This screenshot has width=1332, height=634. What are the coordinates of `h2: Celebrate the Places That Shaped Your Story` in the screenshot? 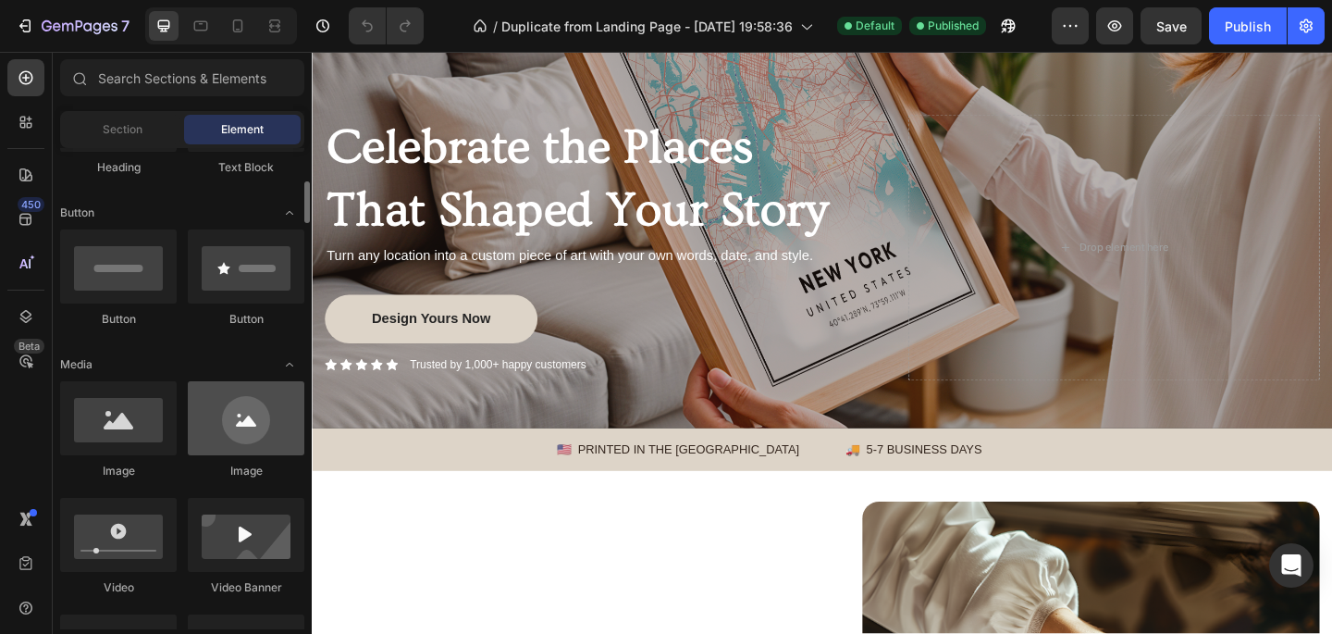 It's located at (327, 139).